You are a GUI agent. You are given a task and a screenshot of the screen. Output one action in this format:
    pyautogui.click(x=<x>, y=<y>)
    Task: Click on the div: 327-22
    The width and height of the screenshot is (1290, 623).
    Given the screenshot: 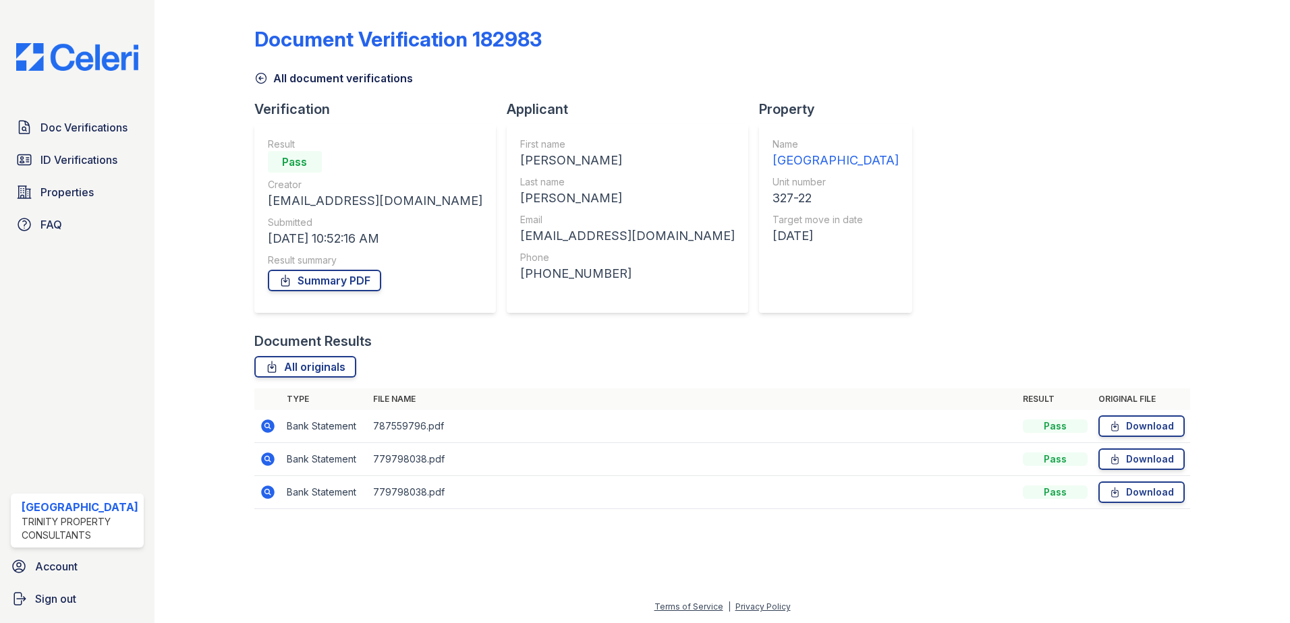 What is the action you would take?
    pyautogui.click(x=835, y=198)
    